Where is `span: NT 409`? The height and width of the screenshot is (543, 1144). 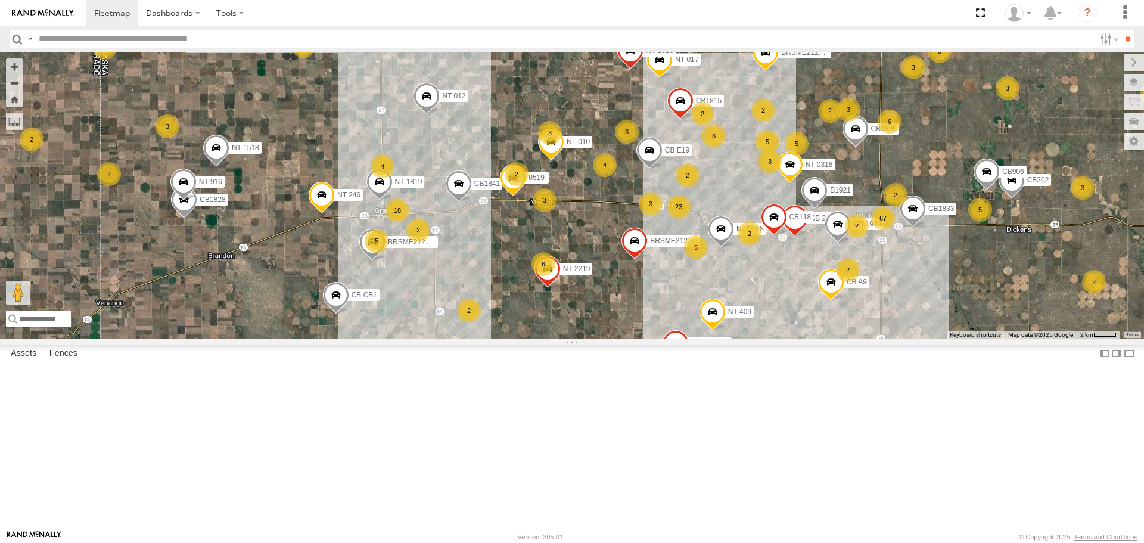 span: NT 409 is located at coordinates (739, 312).